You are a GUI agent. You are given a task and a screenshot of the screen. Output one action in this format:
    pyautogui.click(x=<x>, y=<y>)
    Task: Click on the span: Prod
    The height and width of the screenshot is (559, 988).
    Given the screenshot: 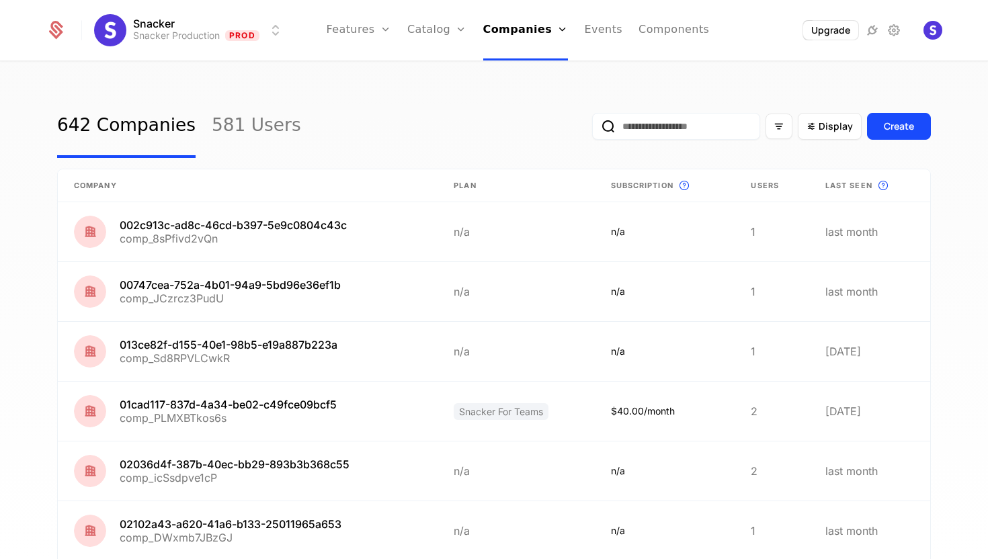 What is the action you would take?
    pyautogui.click(x=242, y=36)
    